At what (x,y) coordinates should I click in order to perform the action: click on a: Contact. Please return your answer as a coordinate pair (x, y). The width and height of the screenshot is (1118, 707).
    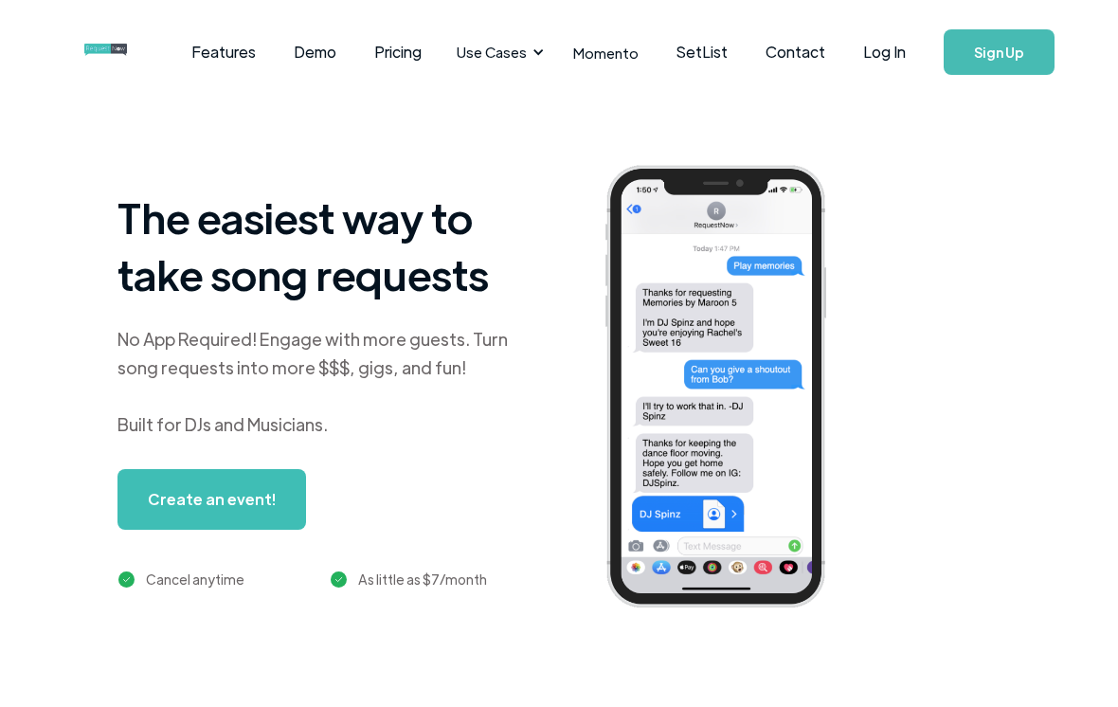
    Looking at the image, I should click on (795, 52).